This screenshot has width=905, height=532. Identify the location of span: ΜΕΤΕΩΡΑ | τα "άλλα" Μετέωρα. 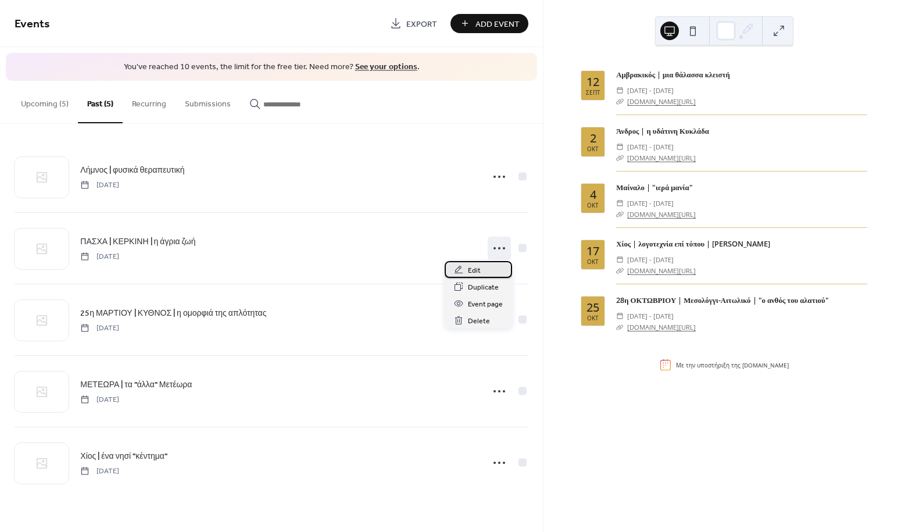
(136, 384).